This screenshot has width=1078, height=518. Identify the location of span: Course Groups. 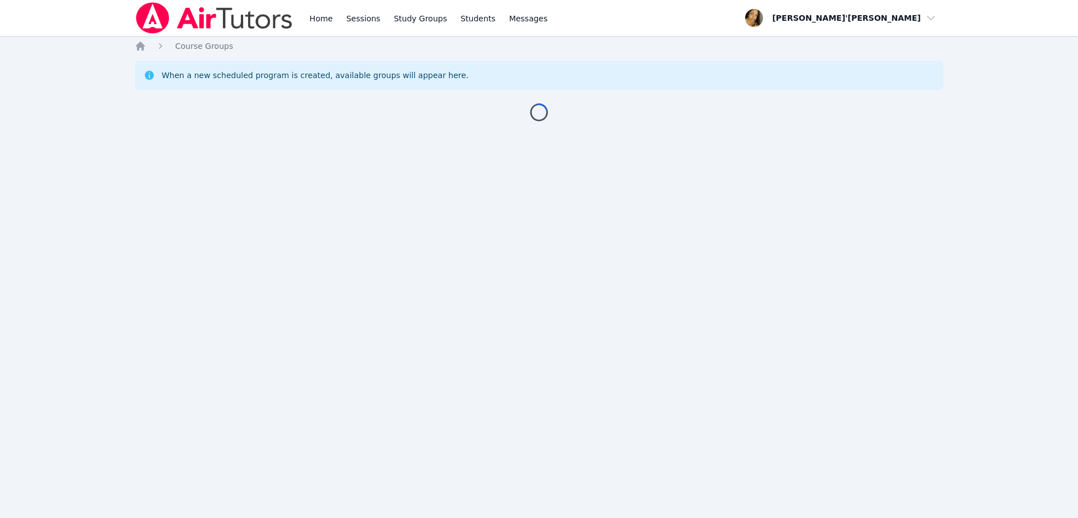
(204, 46).